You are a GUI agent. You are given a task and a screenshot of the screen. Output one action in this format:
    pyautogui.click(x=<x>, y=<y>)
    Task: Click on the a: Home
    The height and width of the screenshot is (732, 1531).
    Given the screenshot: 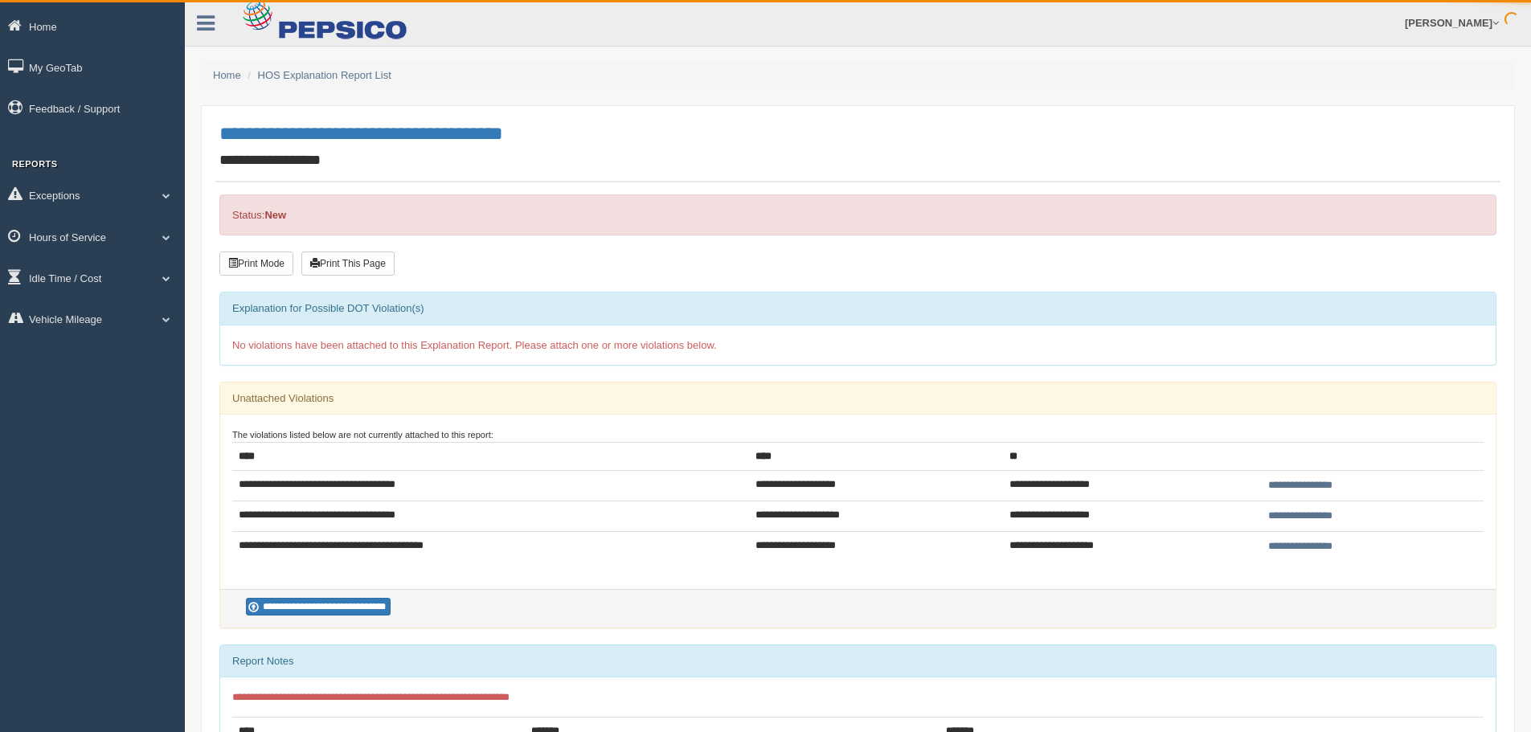 What is the action you would take?
    pyautogui.click(x=227, y=75)
    